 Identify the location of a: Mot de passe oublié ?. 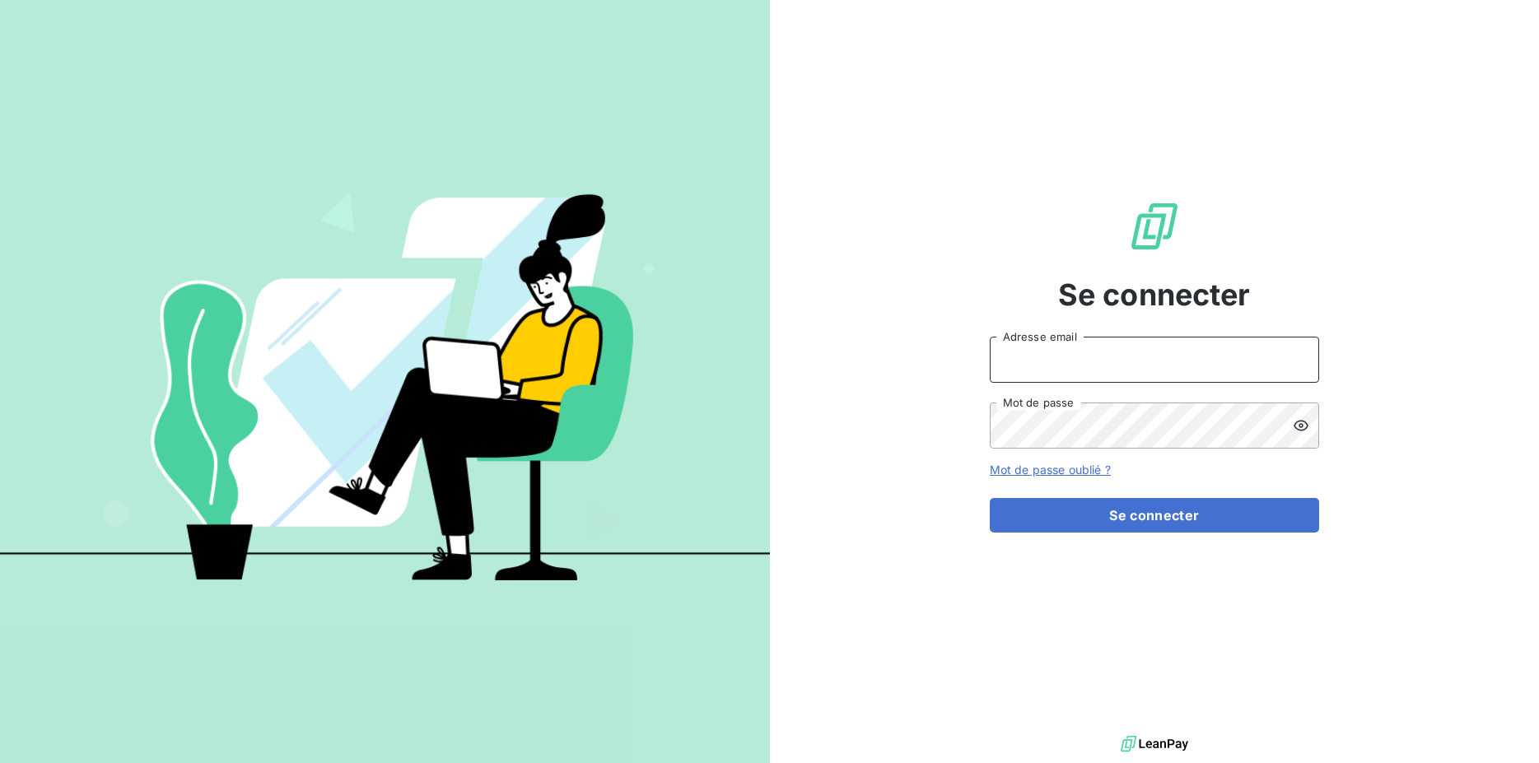
(1050, 469).